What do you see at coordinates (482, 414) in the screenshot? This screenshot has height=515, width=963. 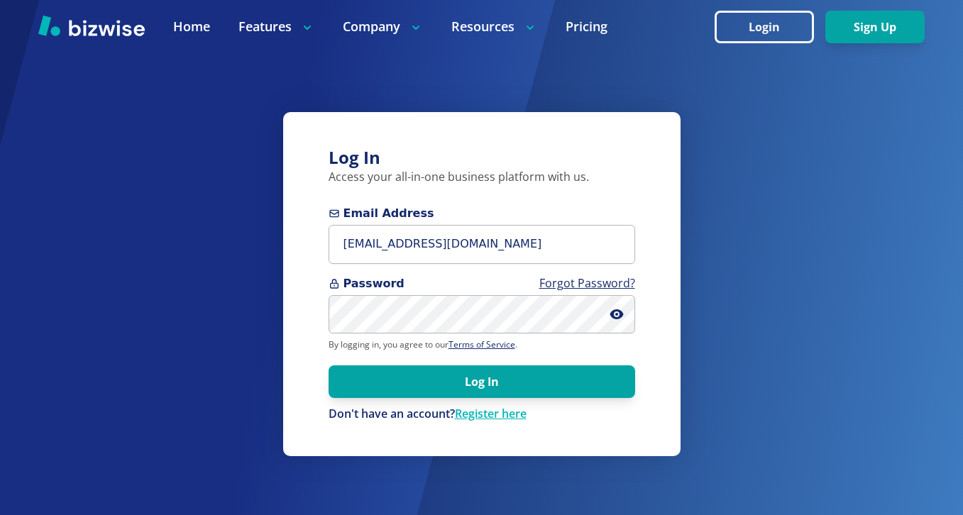 I see `p: Don't have an account?` at bounding box center [482, 414].